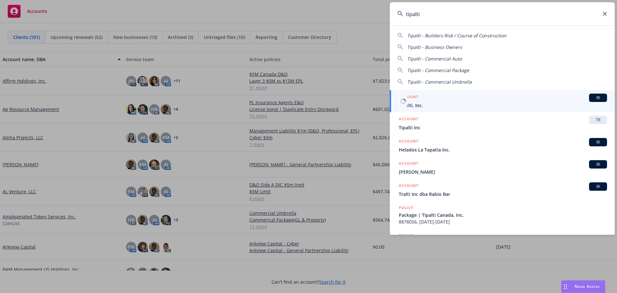 Image resolution: width=617 pixels, height=293 pixels. I want to click on a: POLICY, so click(503, 242).